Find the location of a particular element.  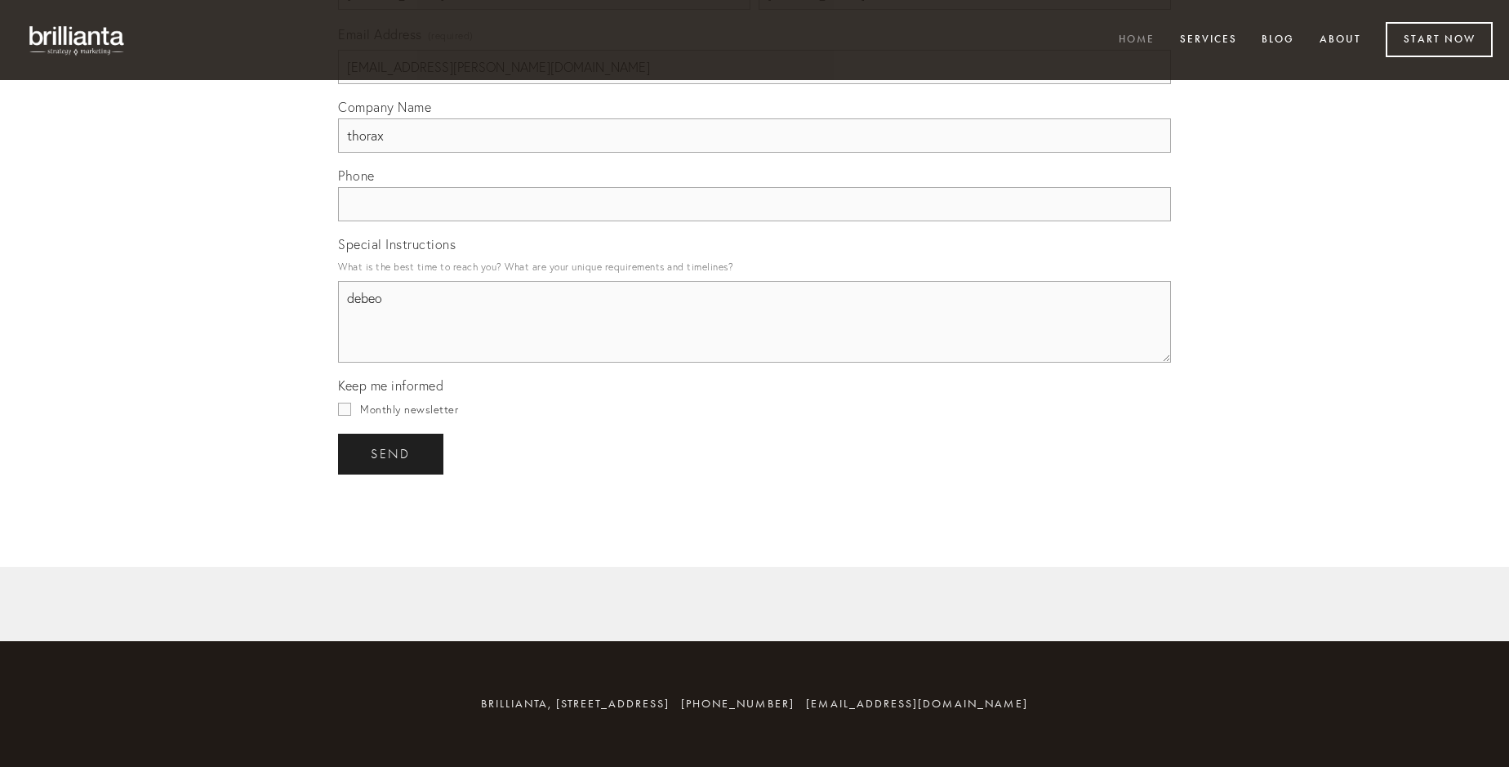

span: send is located at coordinates (390, 454).